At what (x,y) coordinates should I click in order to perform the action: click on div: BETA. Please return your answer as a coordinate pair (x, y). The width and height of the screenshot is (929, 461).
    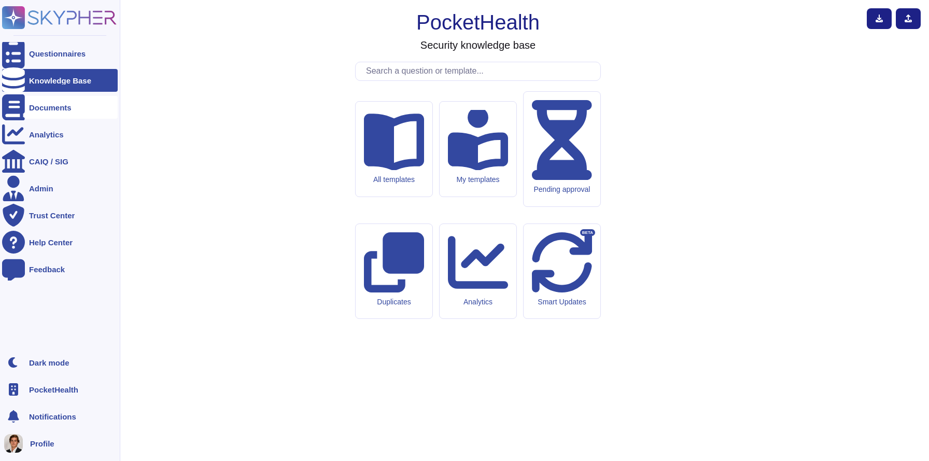
    Looking at the image, I should click on (587, 233).